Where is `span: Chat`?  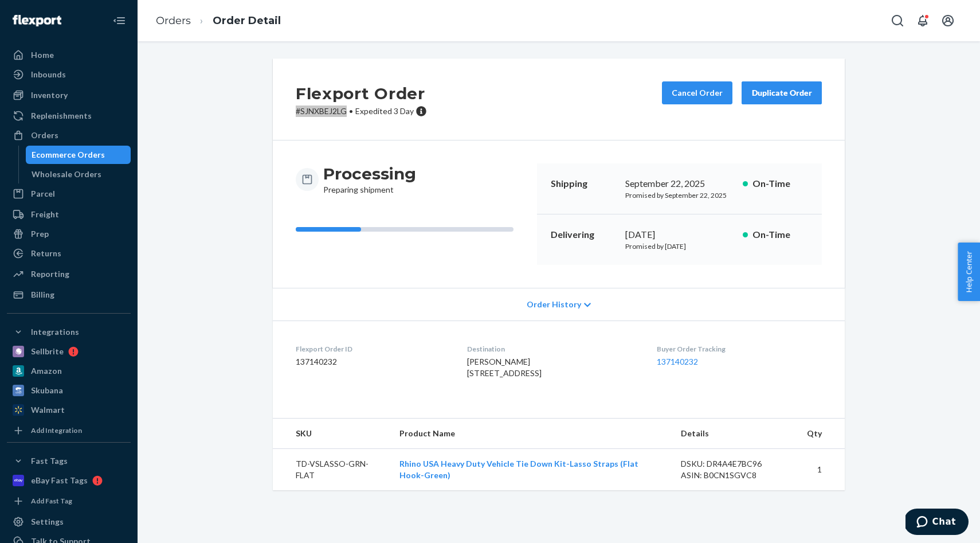 span: Chat is located at coordinates (38, 13).